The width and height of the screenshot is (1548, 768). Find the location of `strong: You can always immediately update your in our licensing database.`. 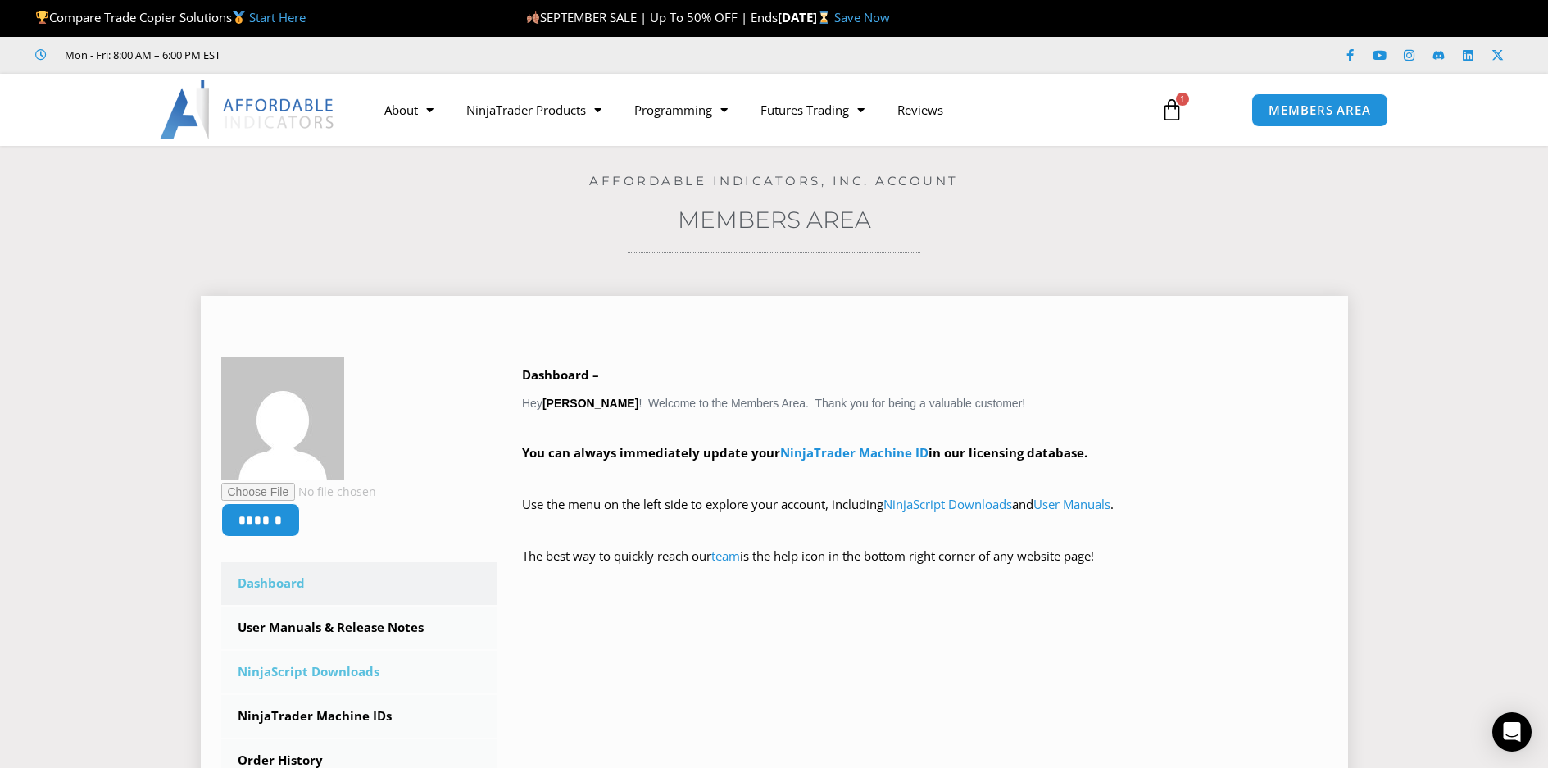

strong: You can always immediately update your in our licensing database. is located at coordinates (805, 452).